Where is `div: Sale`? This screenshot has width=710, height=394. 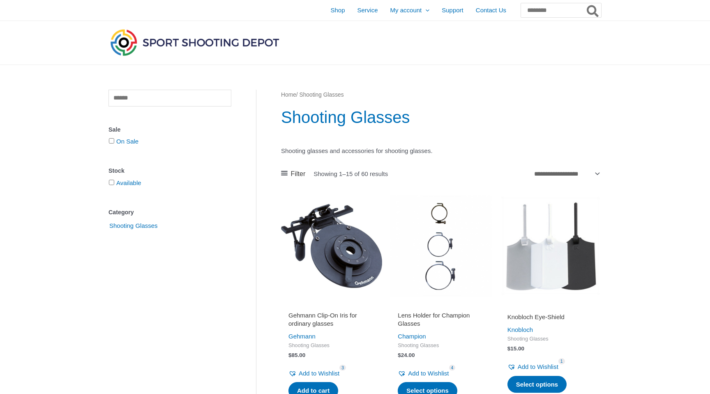 div: Sale is located at coordinates (170, 129).